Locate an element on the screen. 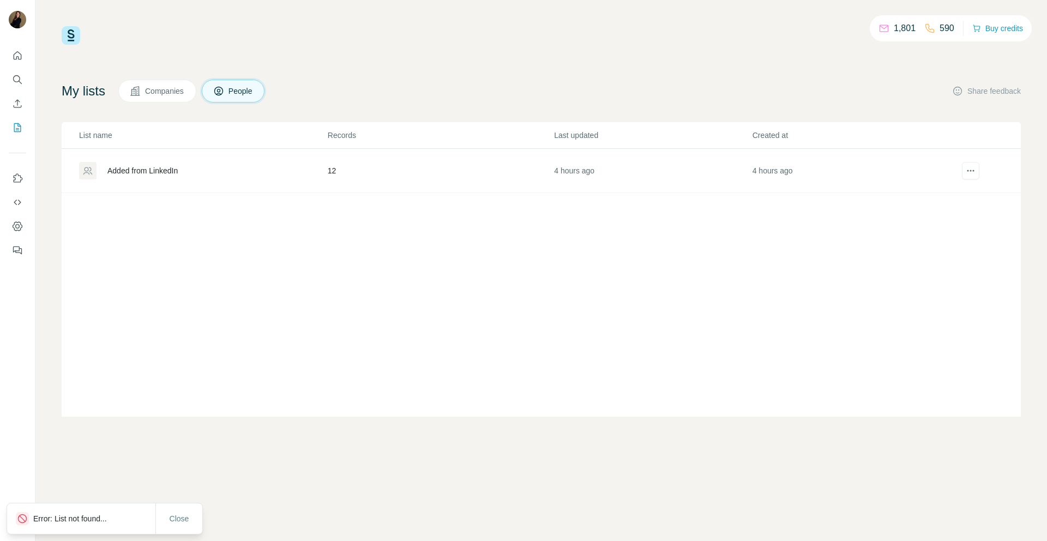  p: Created at is located at coordinates (850, 135).